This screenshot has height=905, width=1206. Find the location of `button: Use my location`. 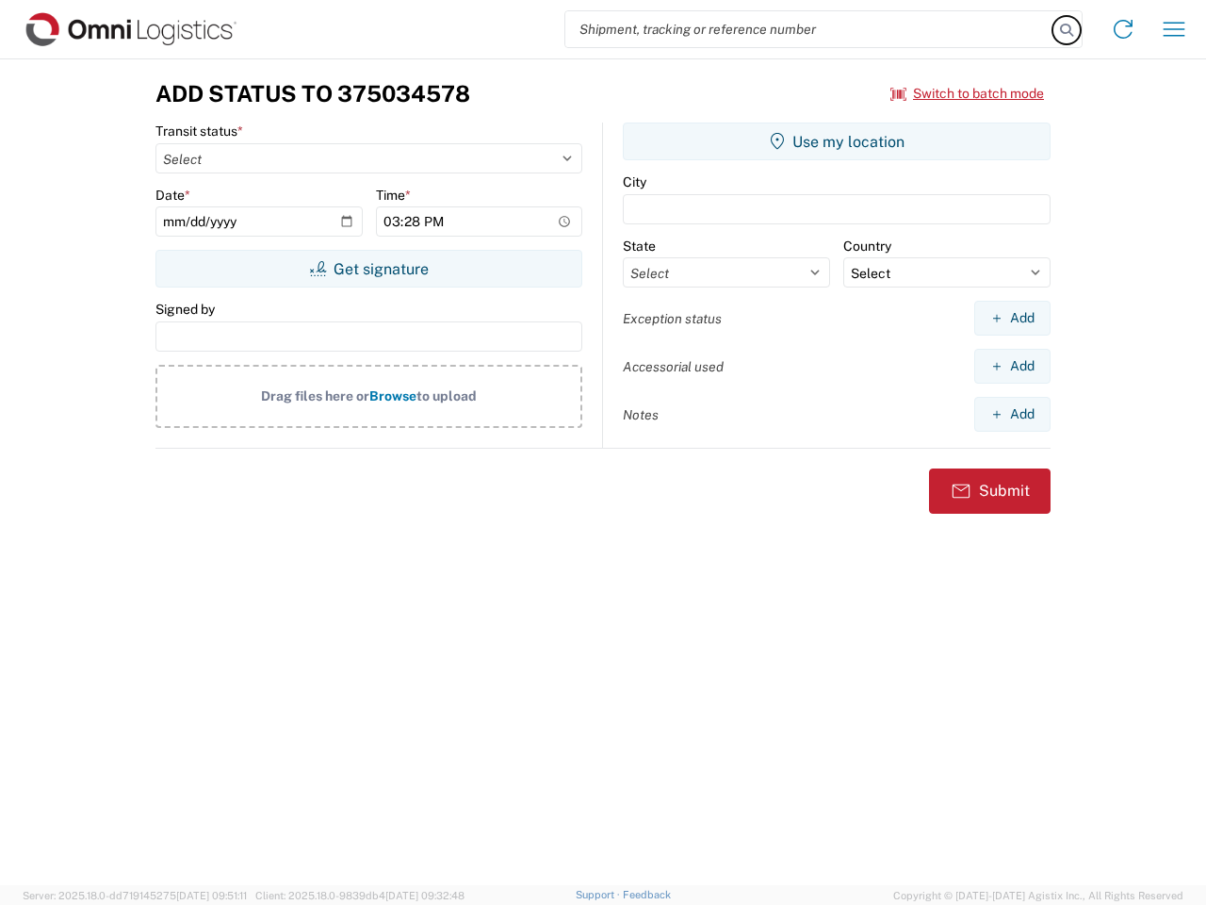

button: Use my location is located at coordinates (837, 141).